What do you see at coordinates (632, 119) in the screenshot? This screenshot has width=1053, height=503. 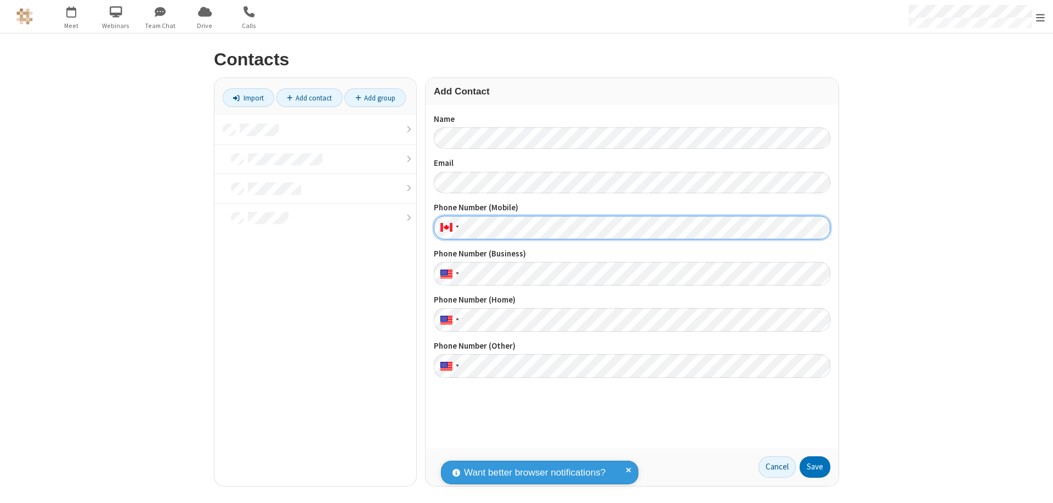 I see `label: Name` at bounding box center [632, 119].